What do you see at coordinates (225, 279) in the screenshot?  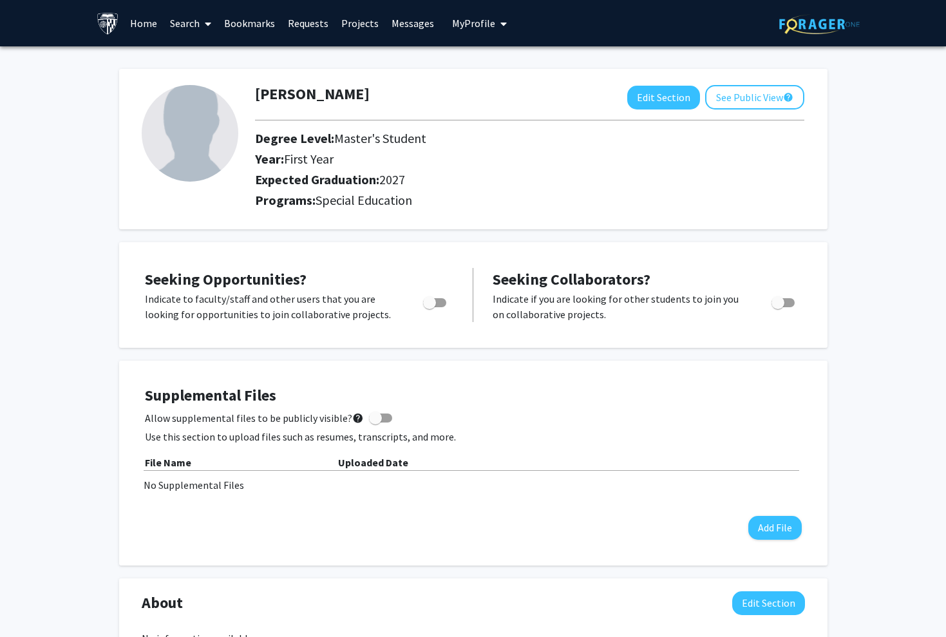 I see `span: Seeking Opportunities?` at bounding box center [225, 279].